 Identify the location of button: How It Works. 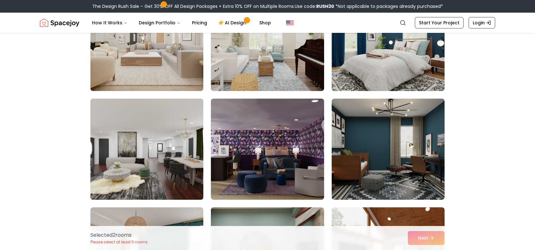
(110, 23).